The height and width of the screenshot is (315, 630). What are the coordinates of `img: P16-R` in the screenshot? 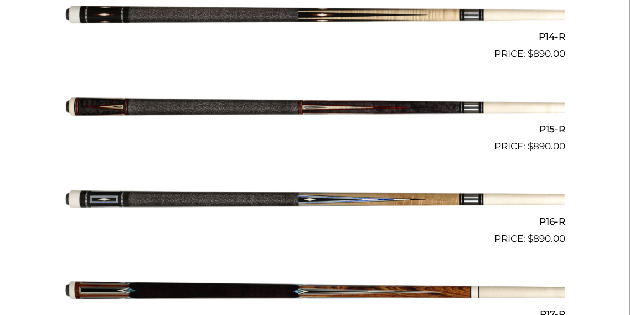 It's located at (315, 200).